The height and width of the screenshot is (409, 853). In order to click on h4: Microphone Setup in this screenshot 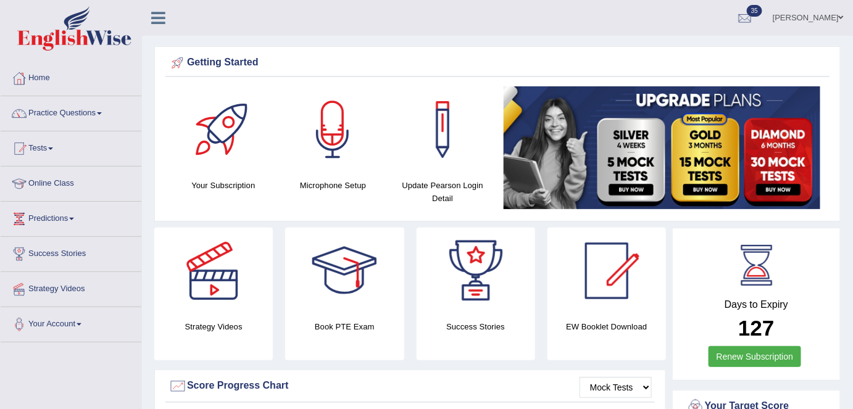, I will do `click(333, 185)`.